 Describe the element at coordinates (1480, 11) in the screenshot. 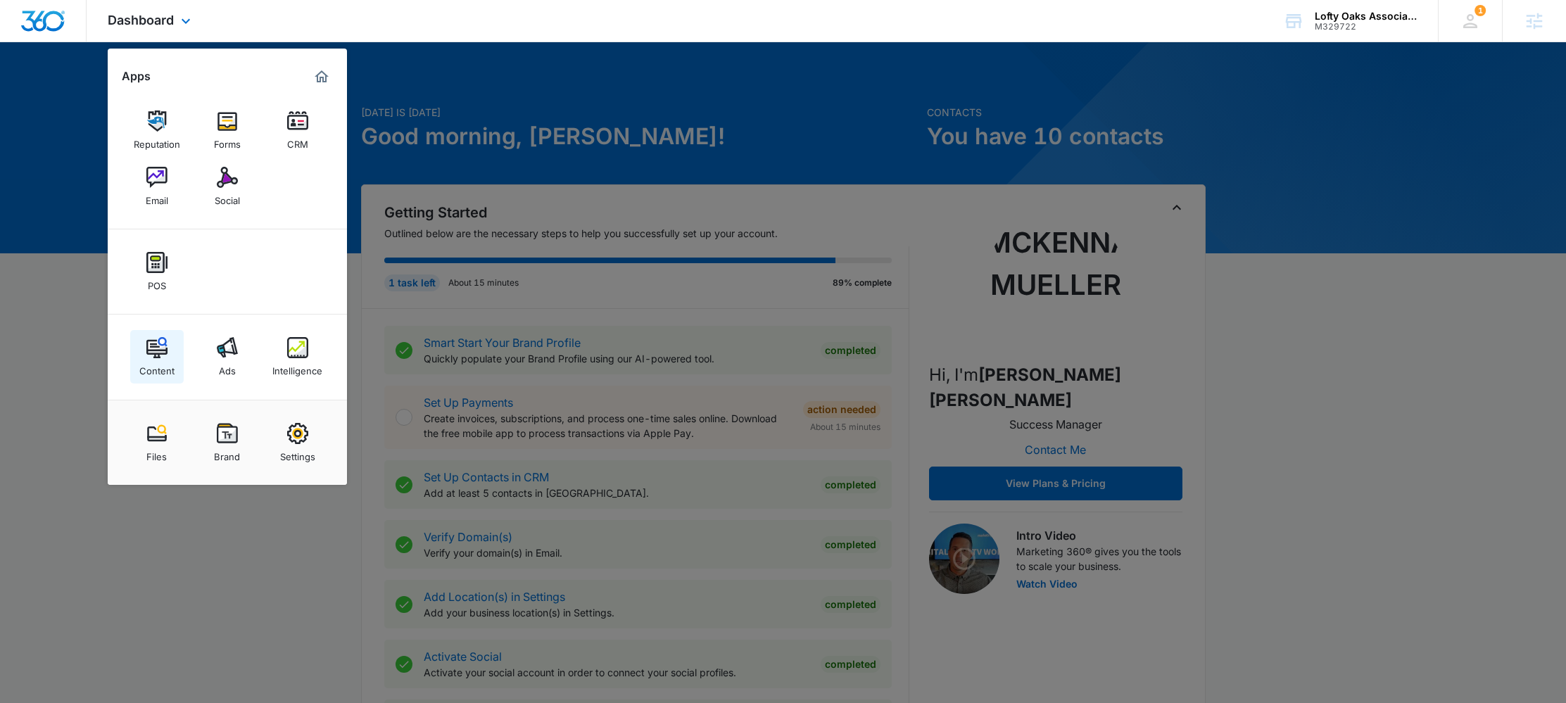

I see `div: notifications count` at that location.